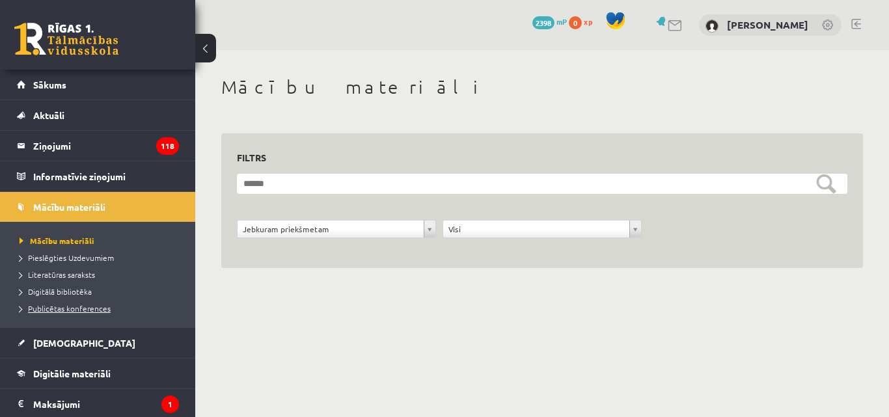 The image size is (889, 417). Describe the element at coordinates (101, 258) in the screenshot. I see `a: Pieslēgties Uzdevumiem` at that location.